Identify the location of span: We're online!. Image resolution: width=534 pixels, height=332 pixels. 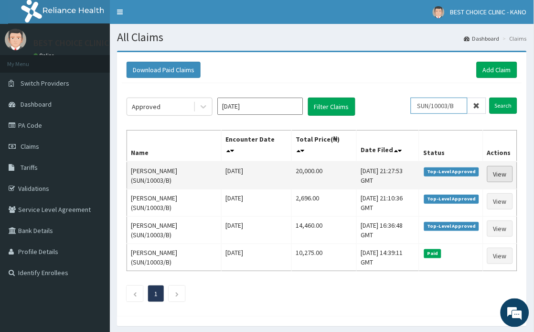
(94, 151).